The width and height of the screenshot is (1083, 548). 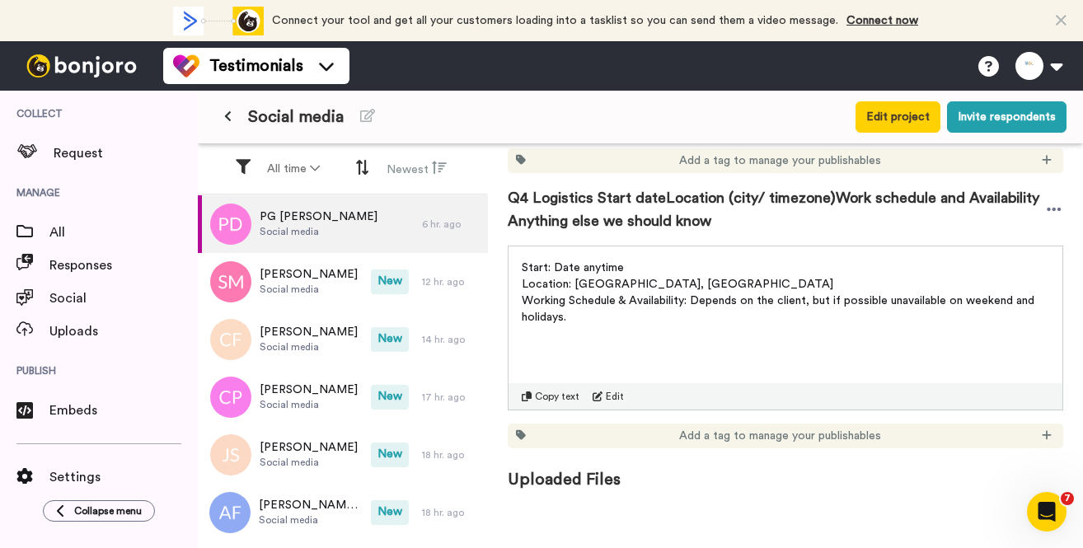 What do you see at coordinates (124, 298) in the screenshot?
I see `span: Social` at bounding box center [124, 298].